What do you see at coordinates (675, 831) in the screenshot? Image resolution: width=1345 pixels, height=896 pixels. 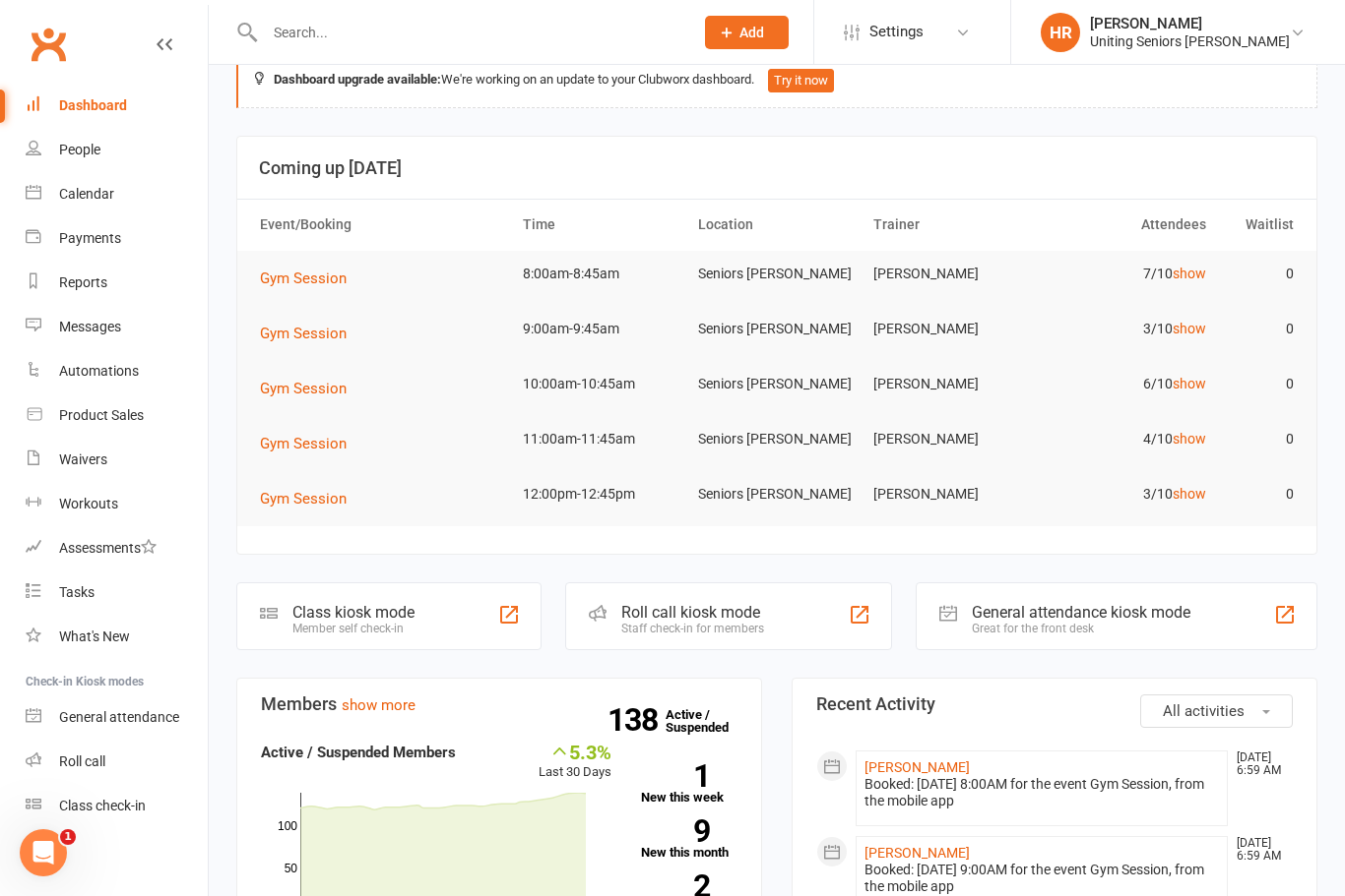 I see `strong: 9` at bounding box center [675, 831].